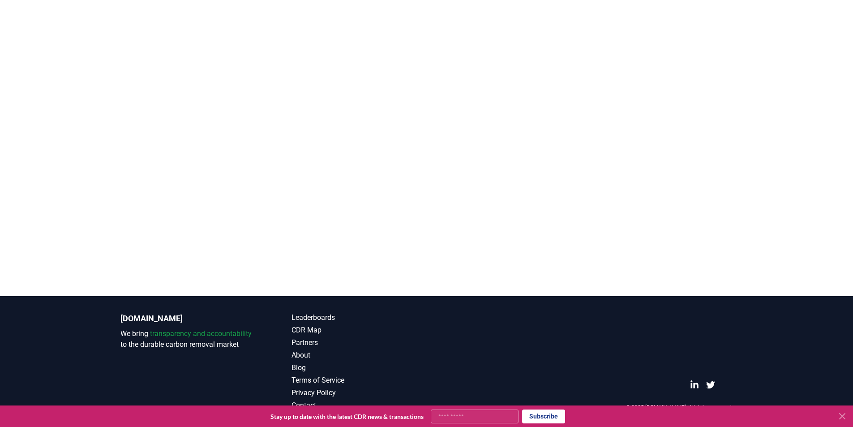  I want to click on a: CDR Map, so click(359, 330).